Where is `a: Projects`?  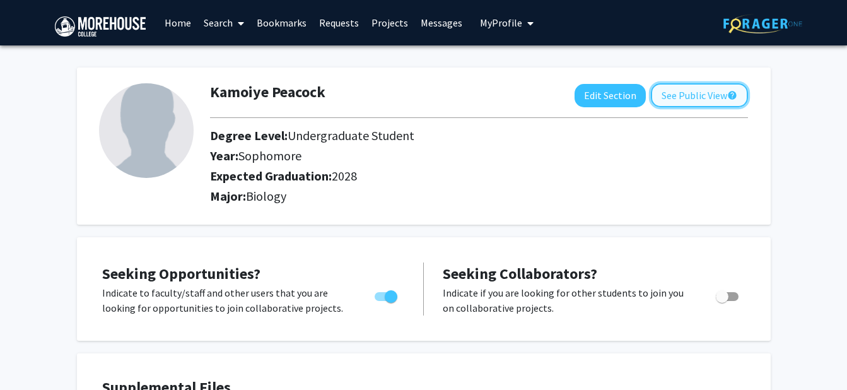
a: Projects is located at coordinates (390, 23).